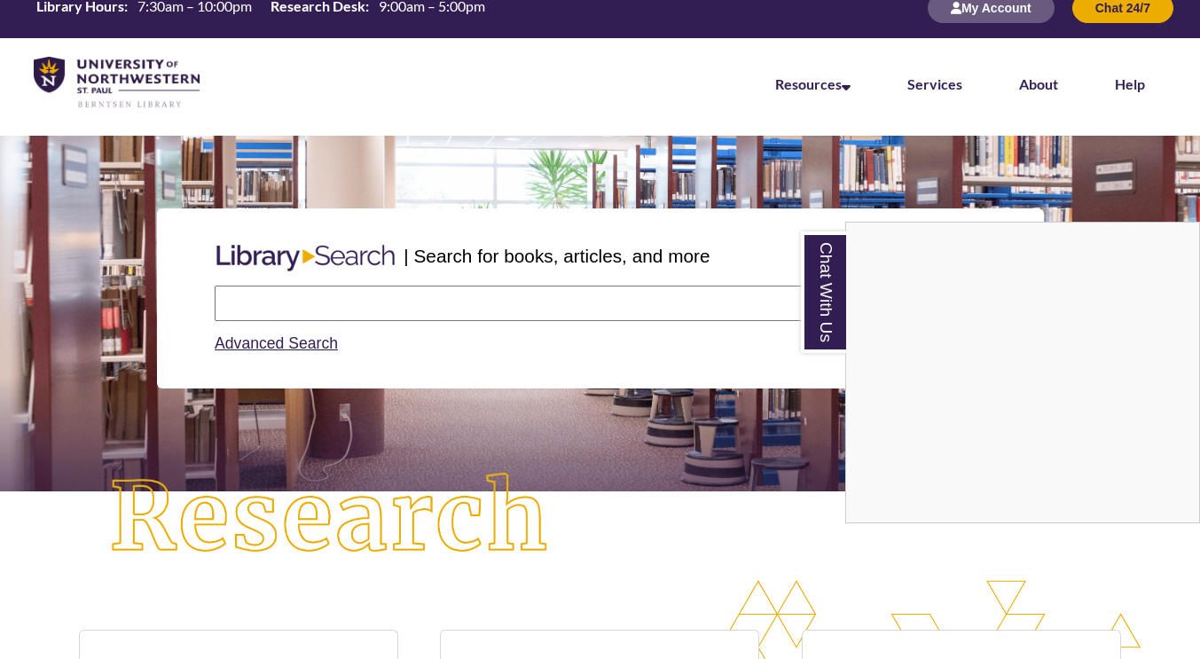 The height and width of the screenshot is (659, 1200). What do you see at coordinates (823, 292) in the screenshot?
I see `a: Chat With Us` at bounding box center [823, 292].